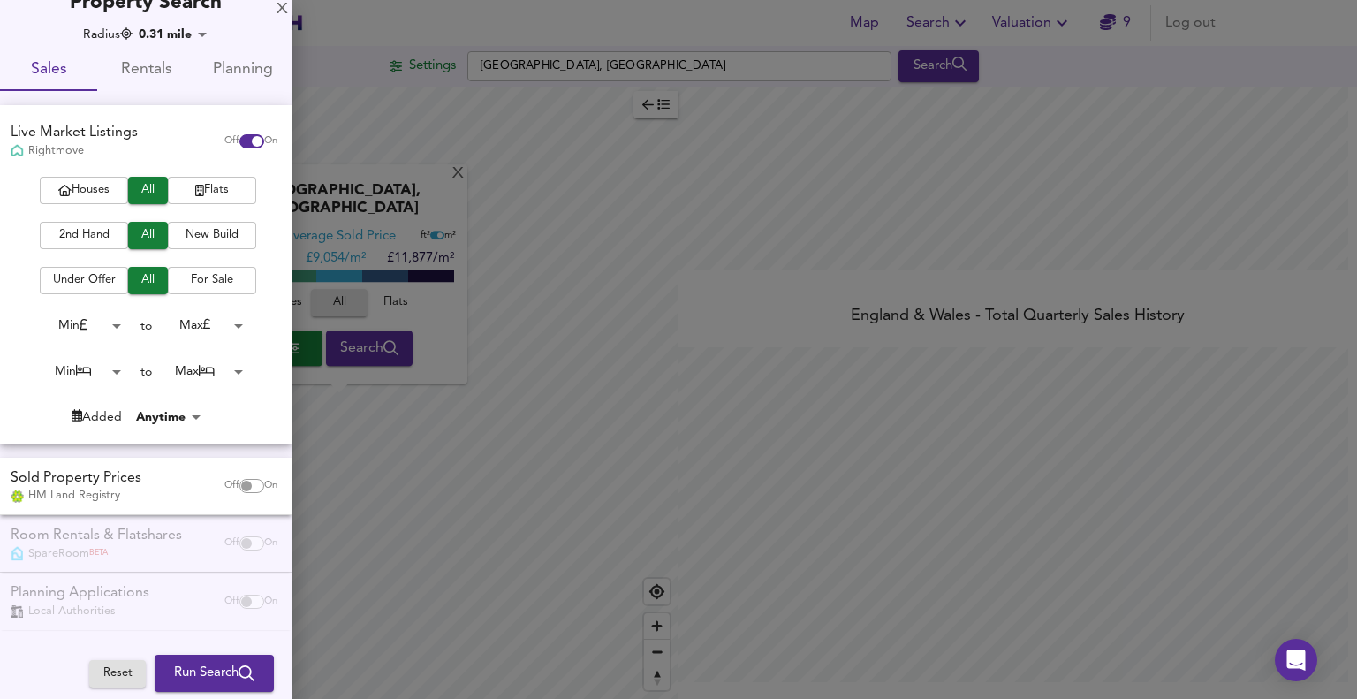  Describe the element at coordinates (76, 478) in the screenshot. I see `div: Sold Property Prices` at that location.